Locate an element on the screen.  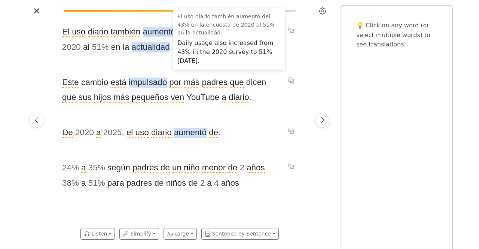
span: para is located at coordinates (116, 183).